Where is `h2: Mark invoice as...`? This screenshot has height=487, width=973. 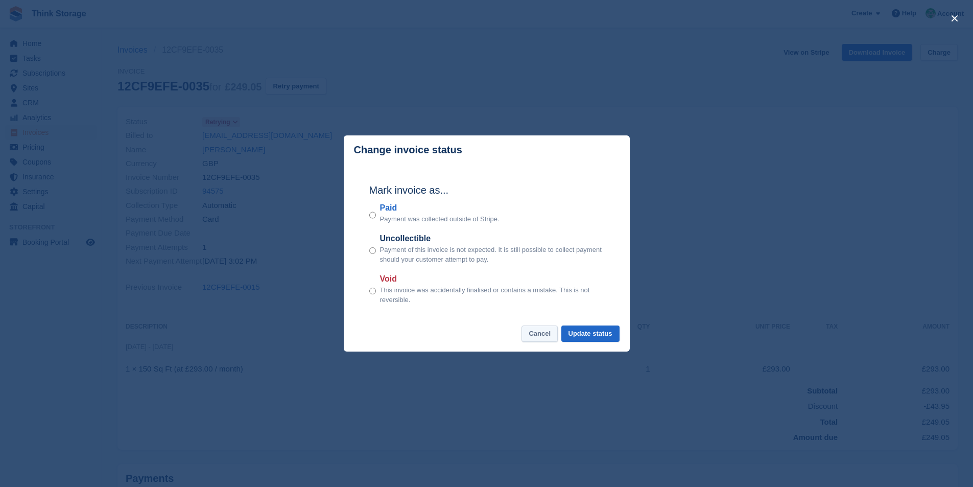 h2: Mark invoice as... is located at coordinates (487, 190).